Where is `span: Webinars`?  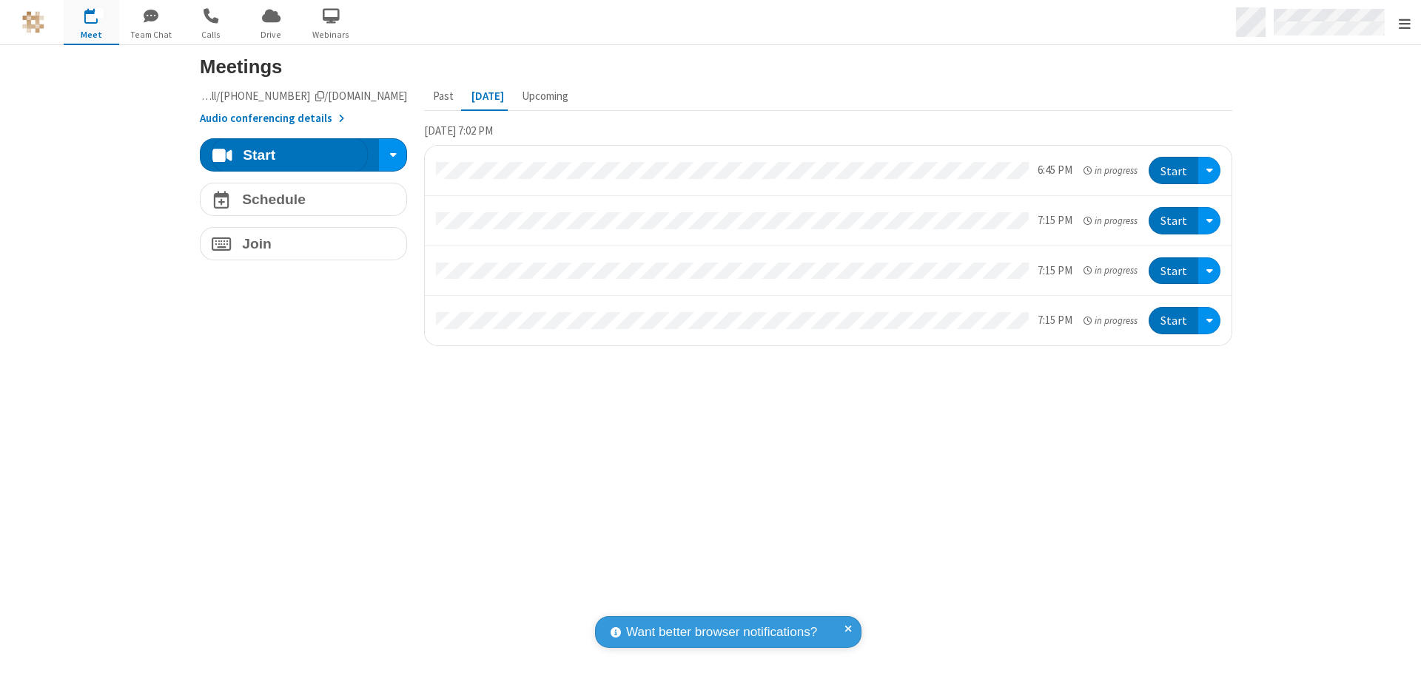
span: Webinars is located at coordinates (331, 35).